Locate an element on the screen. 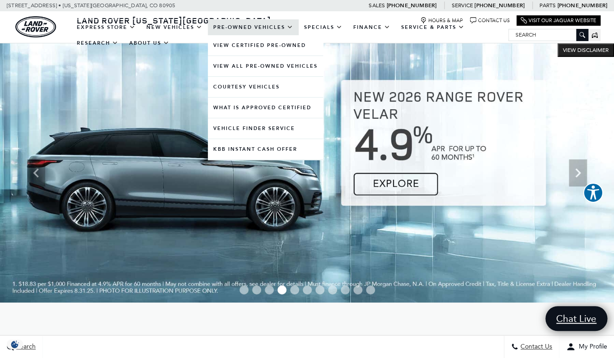  button: Explore your accessibility options is located at coordinates (593, 193).